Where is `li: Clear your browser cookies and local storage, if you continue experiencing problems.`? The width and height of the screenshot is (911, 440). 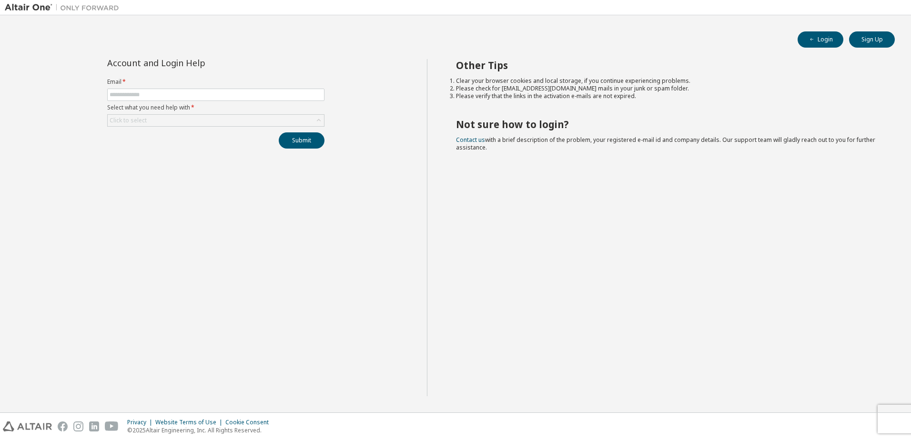 li: Clear your browser cookies and local storage, if you continue experiencing problems. is located at coordinates (667, 81).